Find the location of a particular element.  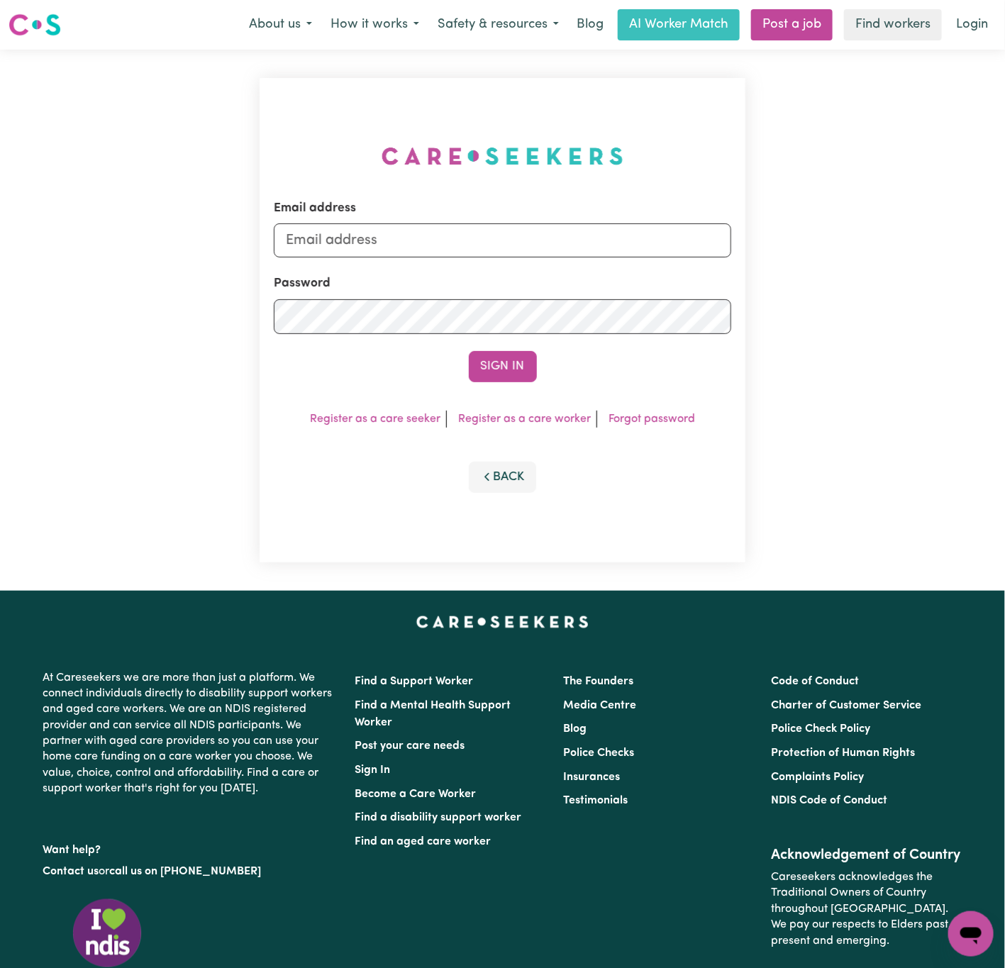

a: Become a Care Worker is located at coordinates (415, 794).